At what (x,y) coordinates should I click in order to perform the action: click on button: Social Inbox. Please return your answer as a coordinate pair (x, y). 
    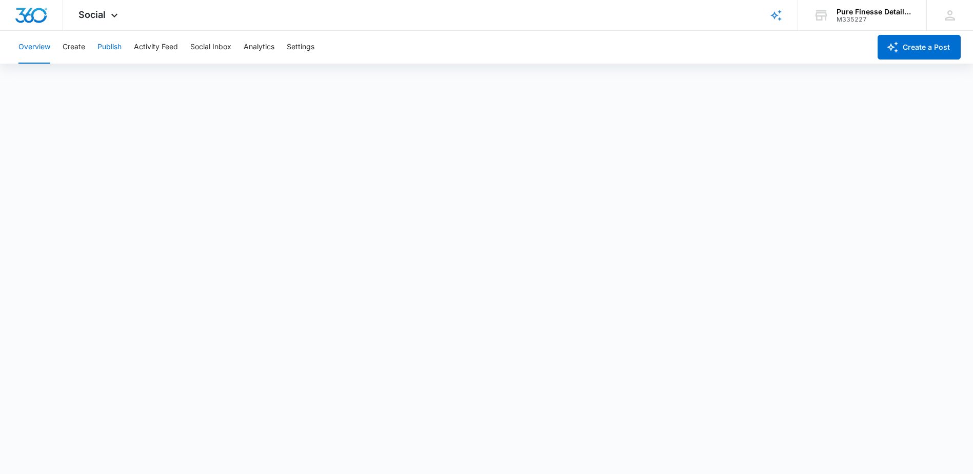
    Looking at the image, I should click on (211, 47).